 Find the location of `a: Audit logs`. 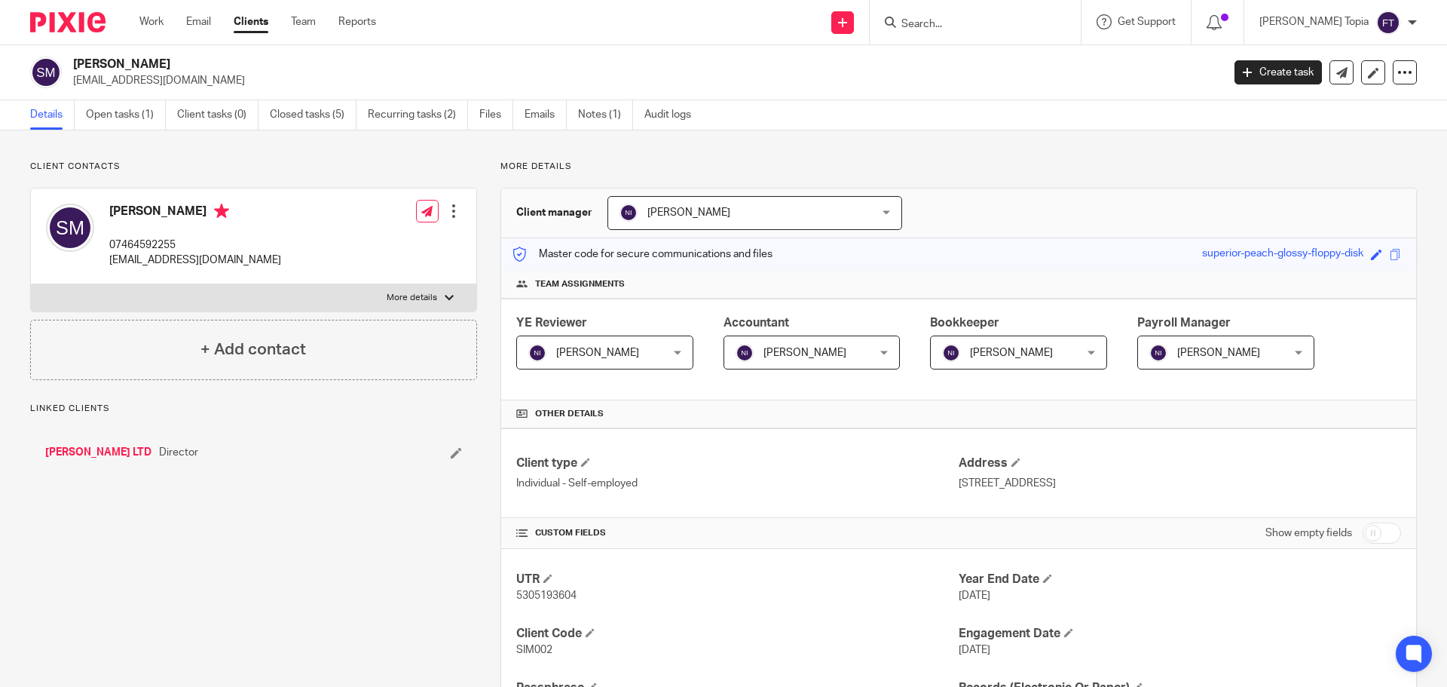

a: Audit logs is located at coordinates (673, 115).